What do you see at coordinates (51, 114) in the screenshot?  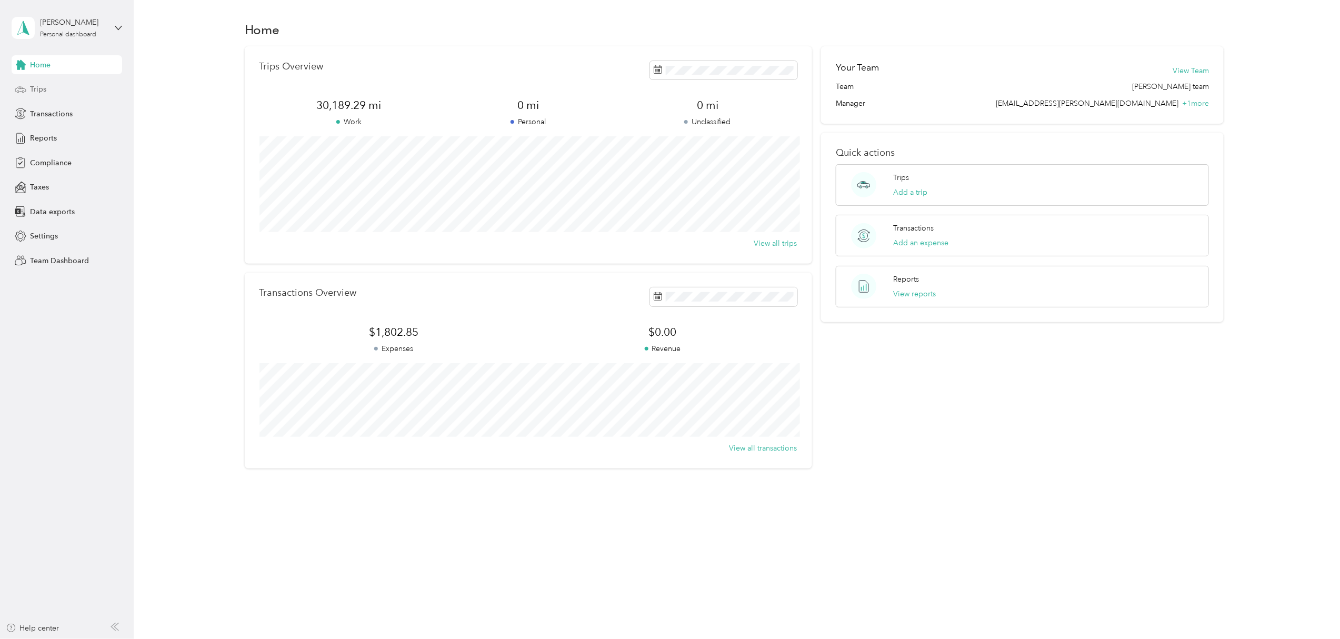 I see `span: Transactions` at bounding box center [51, 114].